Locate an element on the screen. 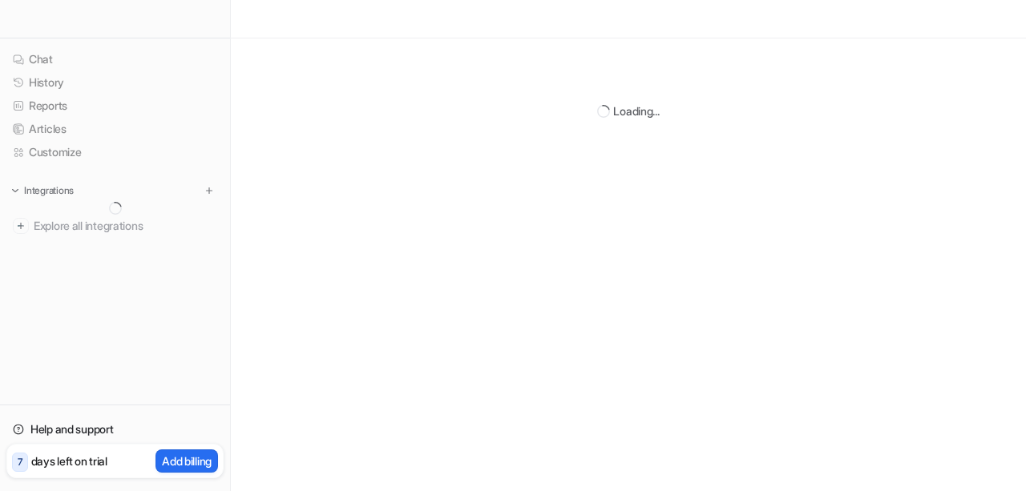 This screenshot has height=491, width=1026. div: Loading... is located at coordinates (636, 111).